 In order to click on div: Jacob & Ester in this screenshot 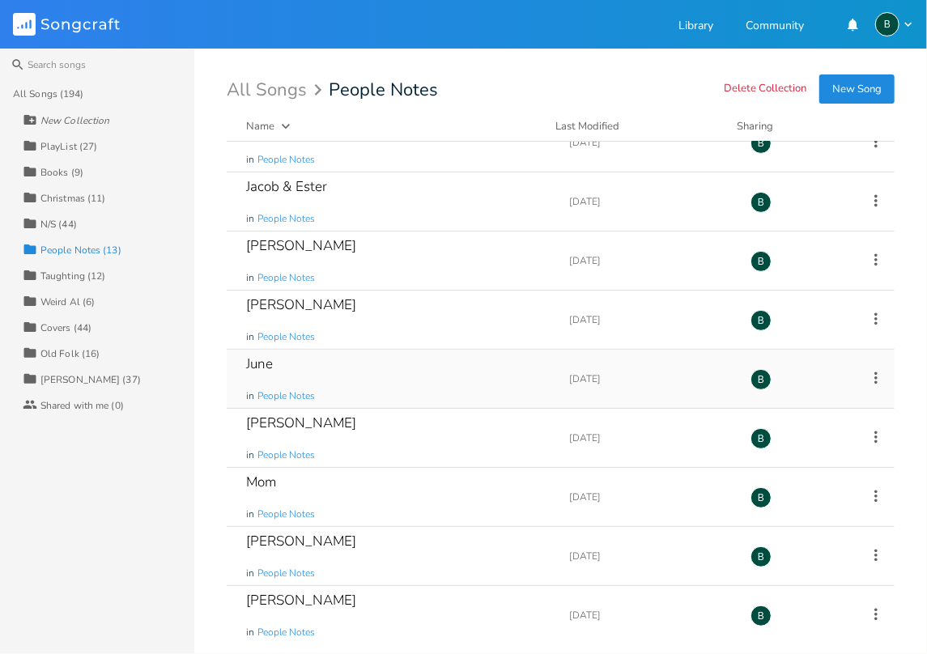, I will do `click(287, 186)`.